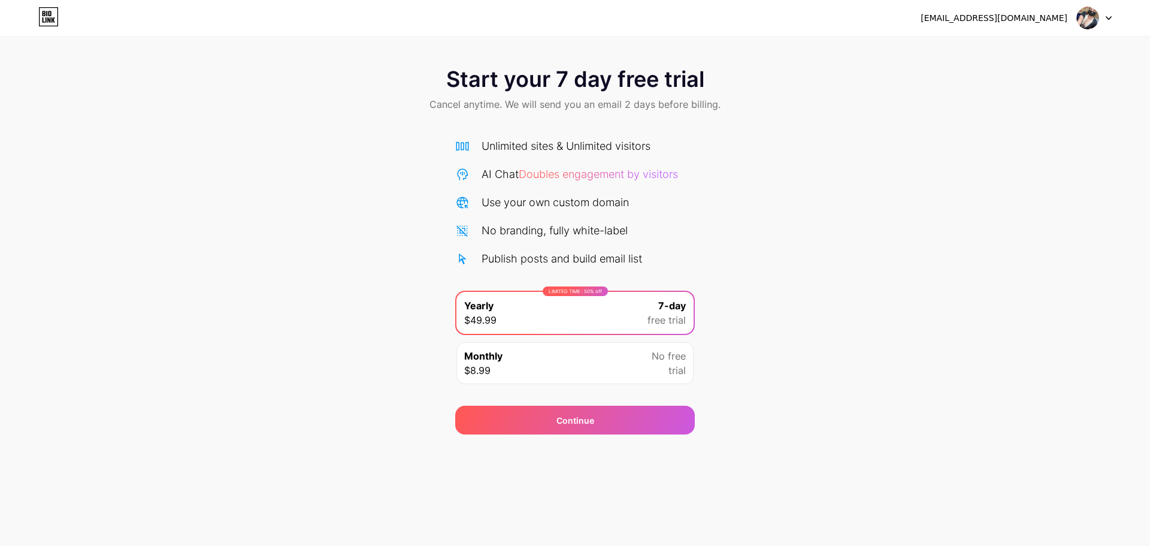  What do you see at coordinates (481, 320) in the screenshot?
I see `span: $49.99` at bounding box center [481, 320].